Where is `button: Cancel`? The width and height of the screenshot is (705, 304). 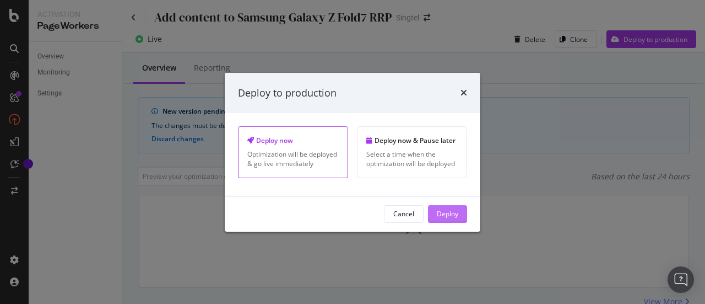
button: Cancel is located at coordinates (404, 214).